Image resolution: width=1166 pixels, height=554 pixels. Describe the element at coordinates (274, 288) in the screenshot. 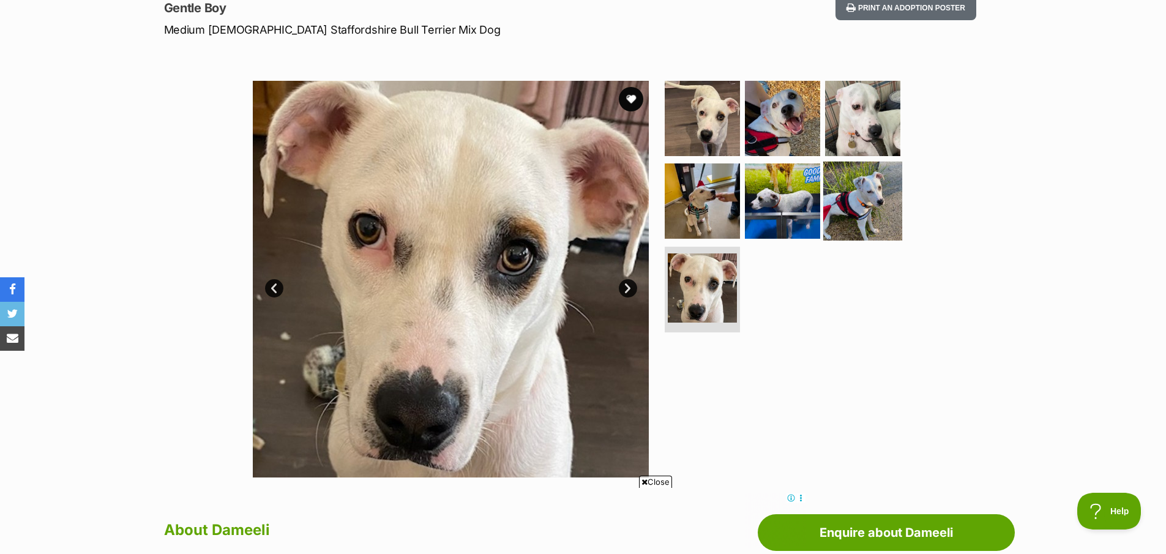

I see `a: Prev` at that location.